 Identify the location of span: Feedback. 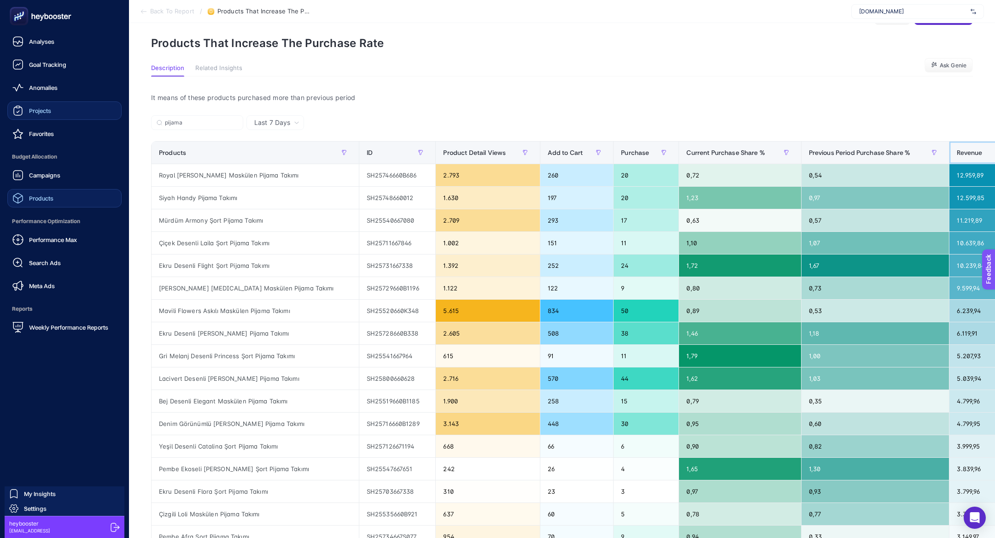
(20, 6).